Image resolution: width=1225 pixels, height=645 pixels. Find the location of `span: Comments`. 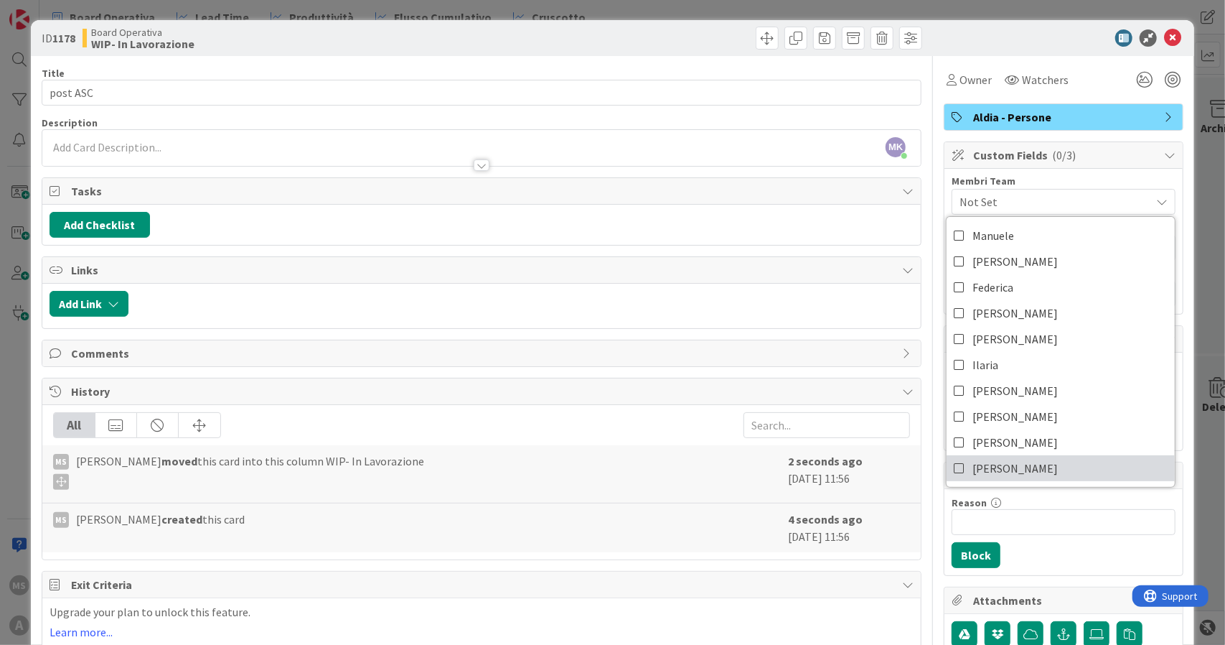

span: Comments is located at coordinates (483, 353).